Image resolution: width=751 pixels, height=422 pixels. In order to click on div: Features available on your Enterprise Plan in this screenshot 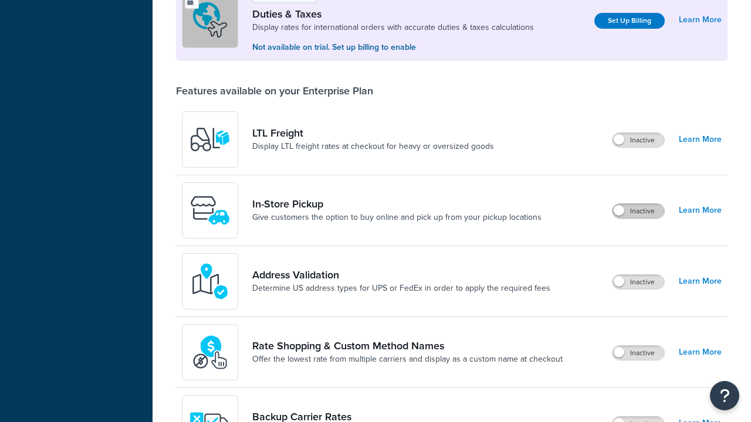, I will do `click(274, 91)`.